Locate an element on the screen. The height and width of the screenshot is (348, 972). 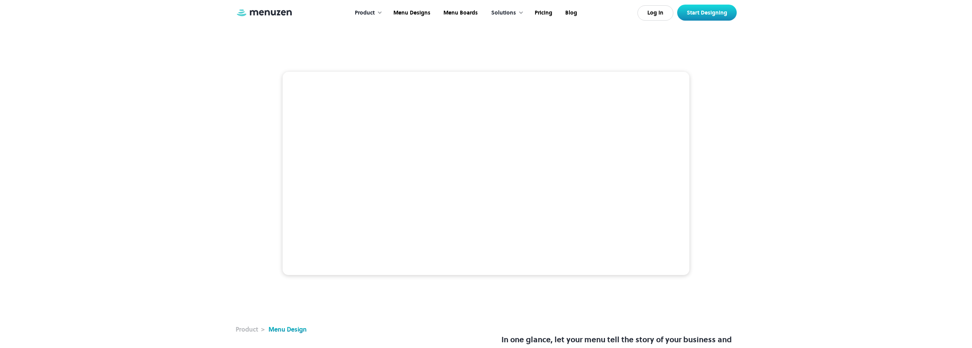
a: Start Designing is located at coordinates (707, 13).